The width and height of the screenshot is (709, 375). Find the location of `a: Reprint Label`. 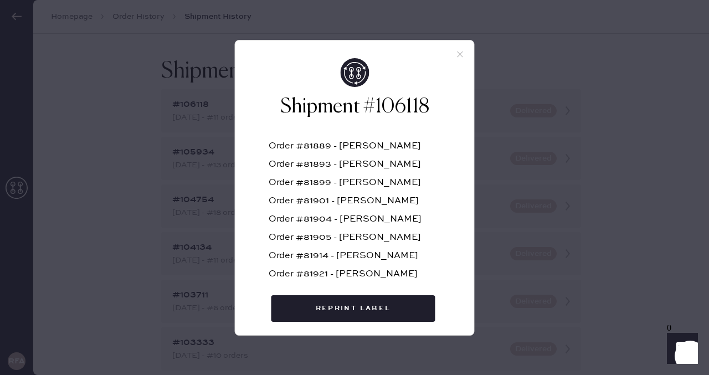

a: Reprint Label is located at coordinates (354, 308).